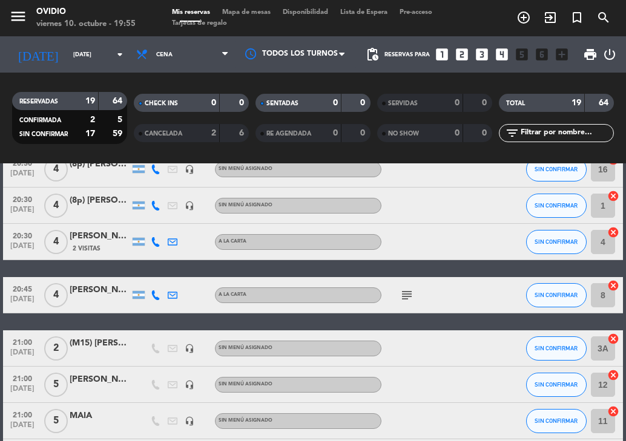 The image size is (626, 441). What do you see at coordinates (402, 103) in the screenshot?
I see `span: SERVIDAS` at bounding box center [402, 103].